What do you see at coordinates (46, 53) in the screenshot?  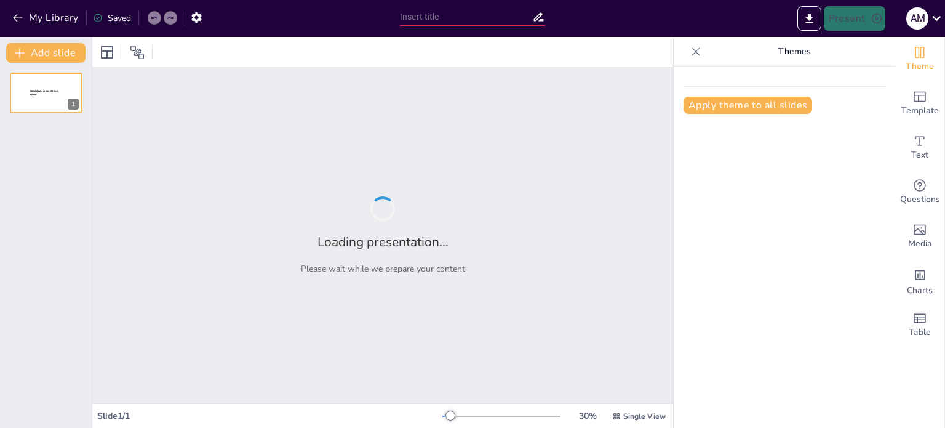 I see `button: Add slide` at bounding box center [46, 53].